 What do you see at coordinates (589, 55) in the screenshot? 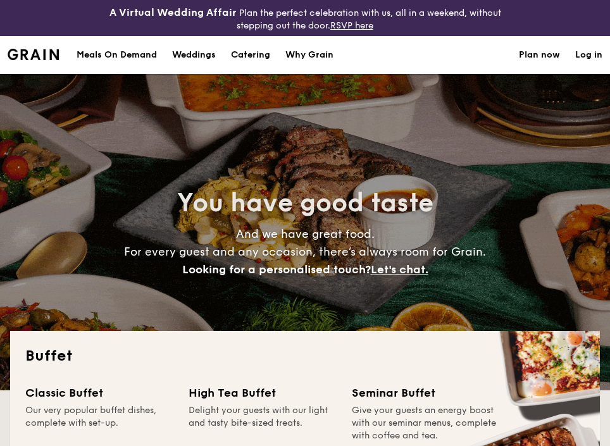
I see `a: Log in` at bounding box center [589, 55].